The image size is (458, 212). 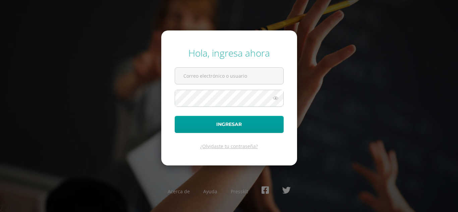 What do you see at coordinates (229, 124) in the screenshot?
I see `button: Ingresar` at bounding box center [229, 124].